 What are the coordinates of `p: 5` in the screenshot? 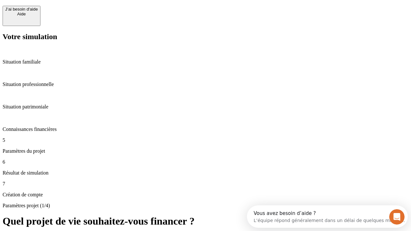 It's located at (206, 140).